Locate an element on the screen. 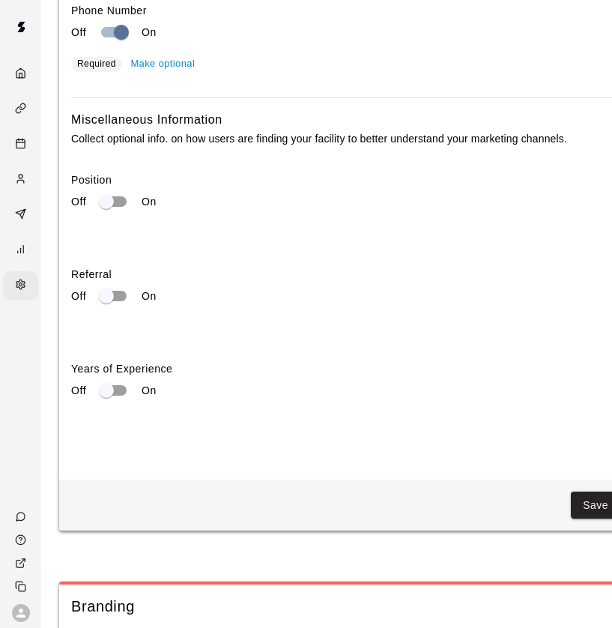  a: Visit help center is located at coordinates (22, 539).